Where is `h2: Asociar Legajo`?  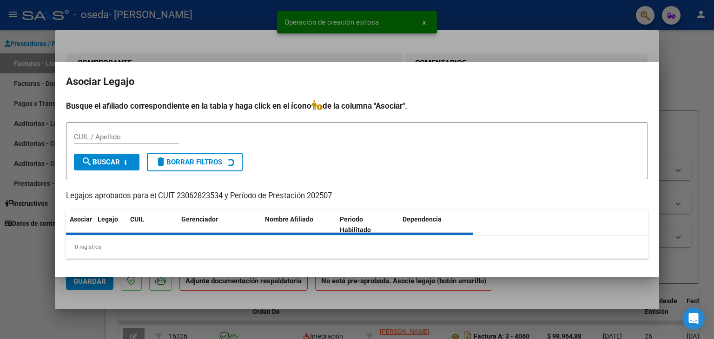 h2: Asociar Legajo is located at coordinates (357, 82).